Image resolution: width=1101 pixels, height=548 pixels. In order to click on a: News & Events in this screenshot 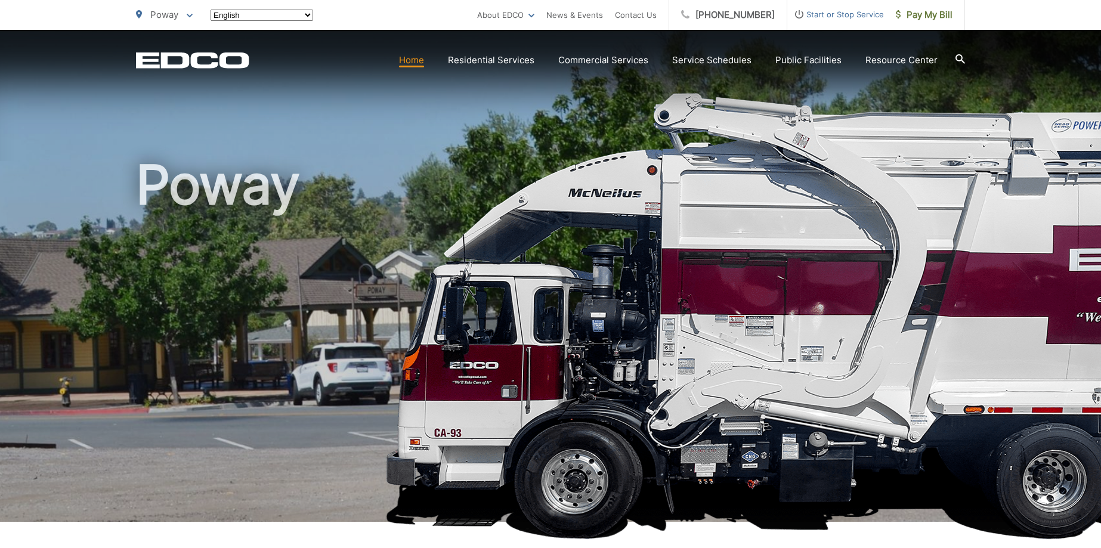, I will do `click(574, 15)`.